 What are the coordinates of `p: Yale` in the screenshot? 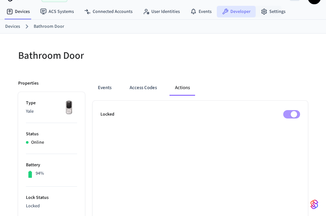 It's located at (51, 112).